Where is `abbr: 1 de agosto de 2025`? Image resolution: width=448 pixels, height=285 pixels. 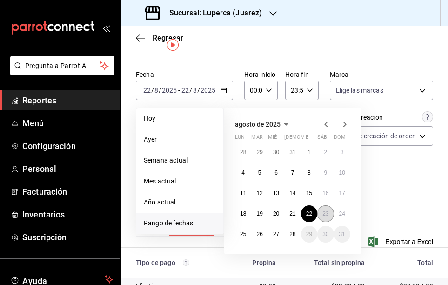
abbr: 1 de agosto de 2025 is located at coordinates (309, 152).